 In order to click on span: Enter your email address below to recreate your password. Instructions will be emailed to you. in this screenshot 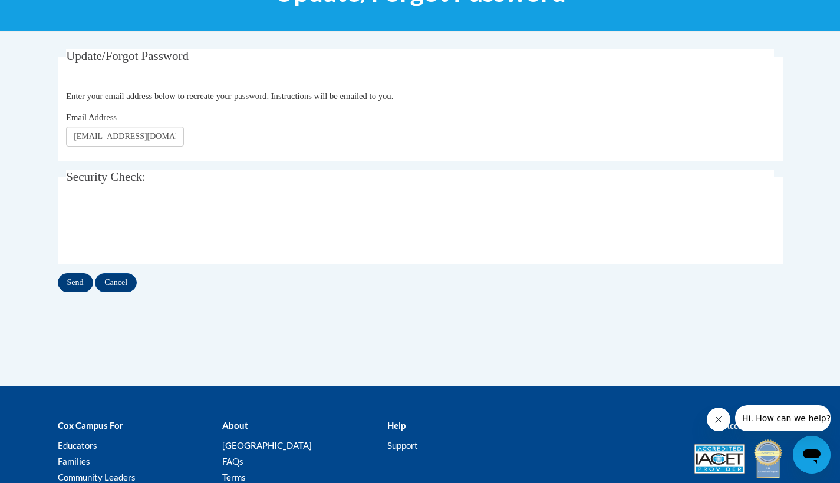, I will do `click(229, 96)`.